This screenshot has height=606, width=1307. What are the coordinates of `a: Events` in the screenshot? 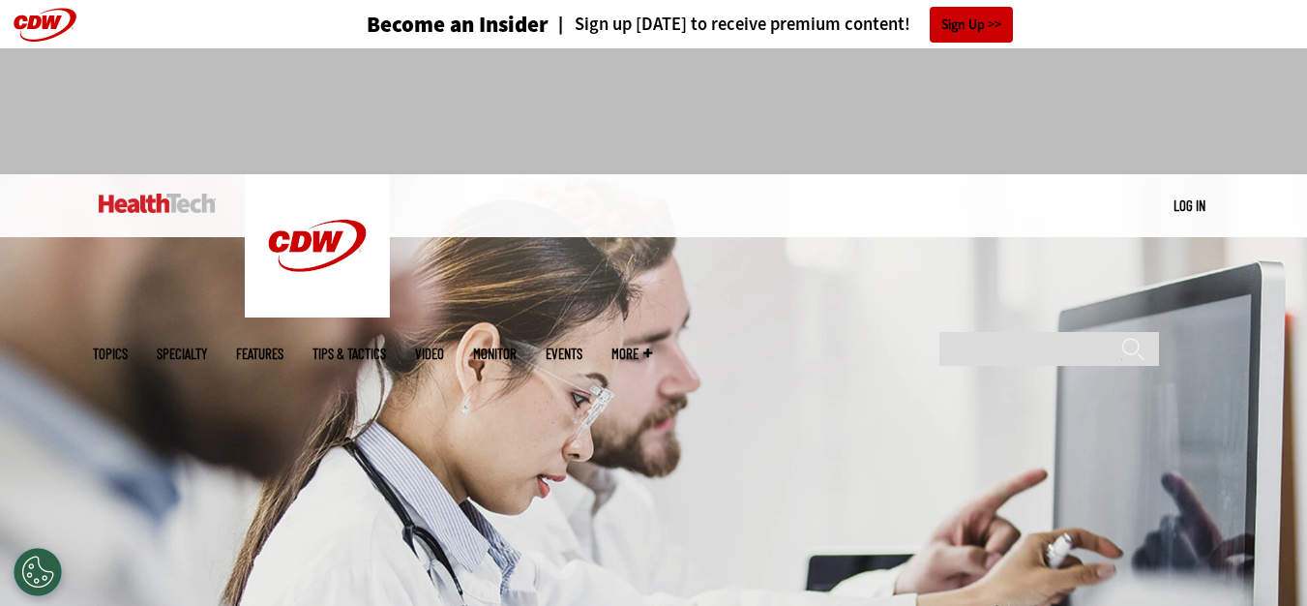 It's located at (564, 353).